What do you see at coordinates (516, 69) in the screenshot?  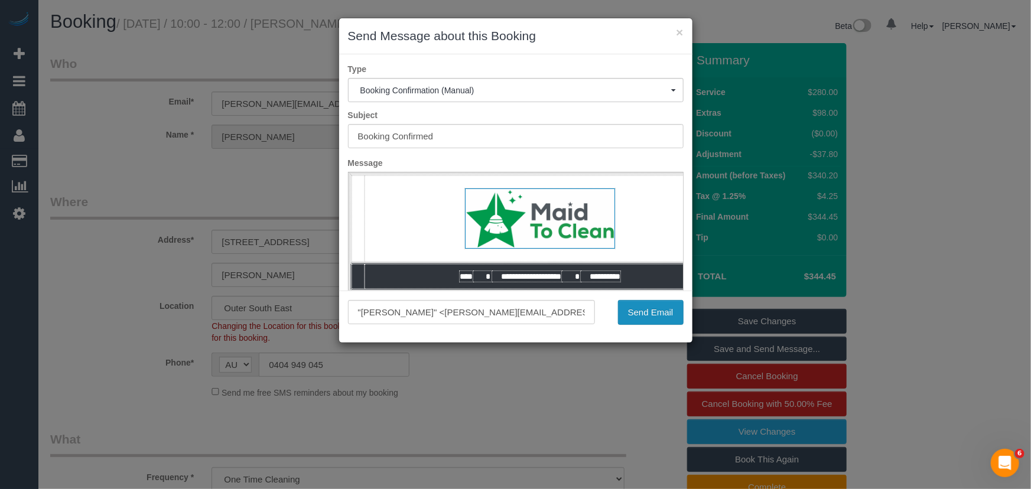 I see `label: Type` at bounding box center [516, 69].